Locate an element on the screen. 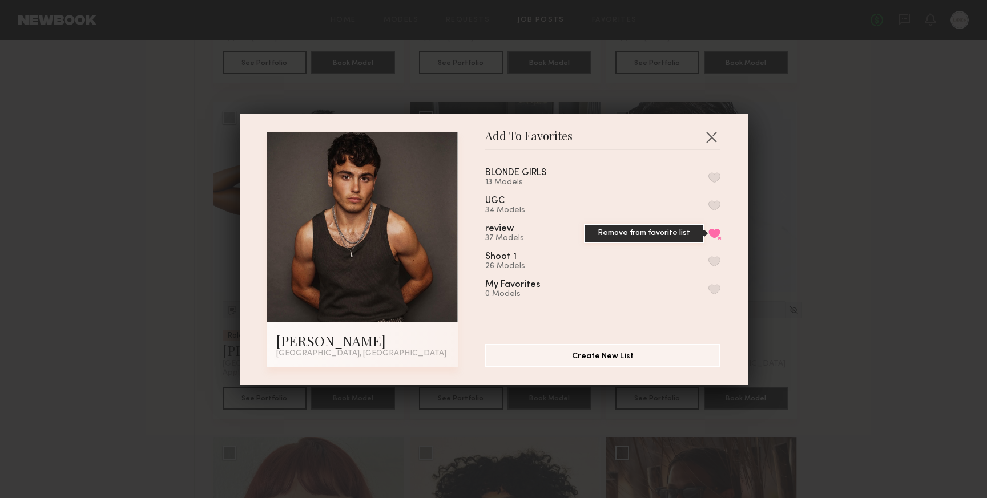 This screenshot has width=987, height=498. div: 34 Models is located at coordinates (509, 211).